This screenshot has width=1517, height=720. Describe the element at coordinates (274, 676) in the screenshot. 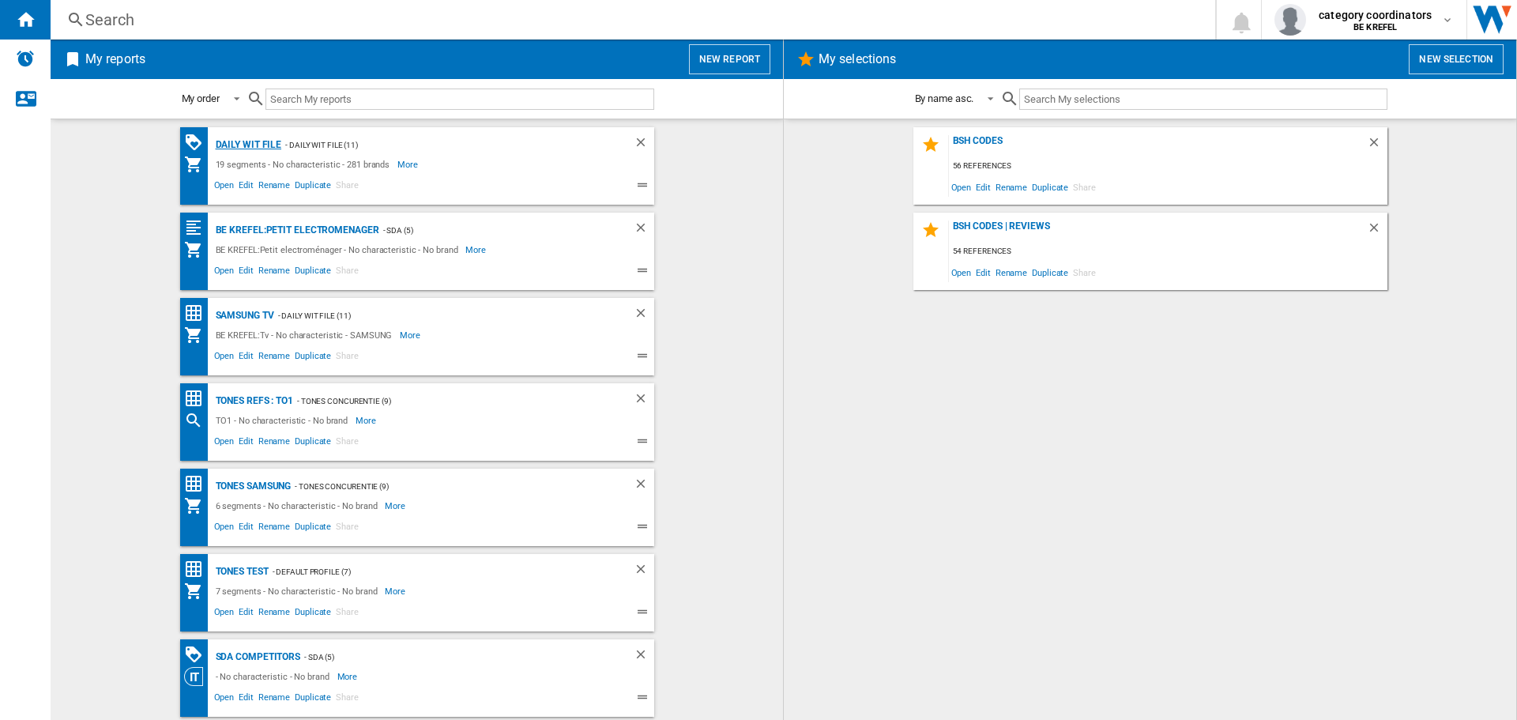

I see `div: - No characteristic - No brand` at that location.